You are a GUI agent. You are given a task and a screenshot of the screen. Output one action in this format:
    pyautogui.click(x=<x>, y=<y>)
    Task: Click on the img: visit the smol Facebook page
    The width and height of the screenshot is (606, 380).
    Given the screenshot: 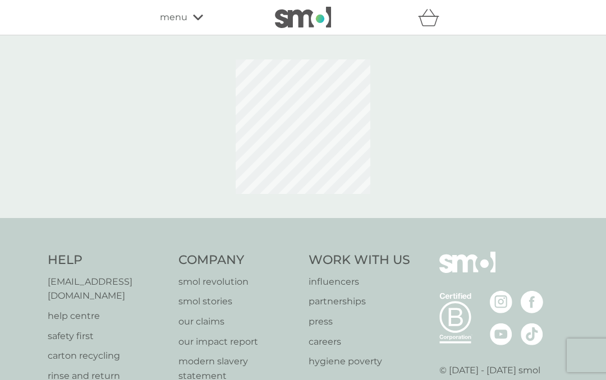 What is the action you would take?
    pyautogui.click(x=532, y=302)
    